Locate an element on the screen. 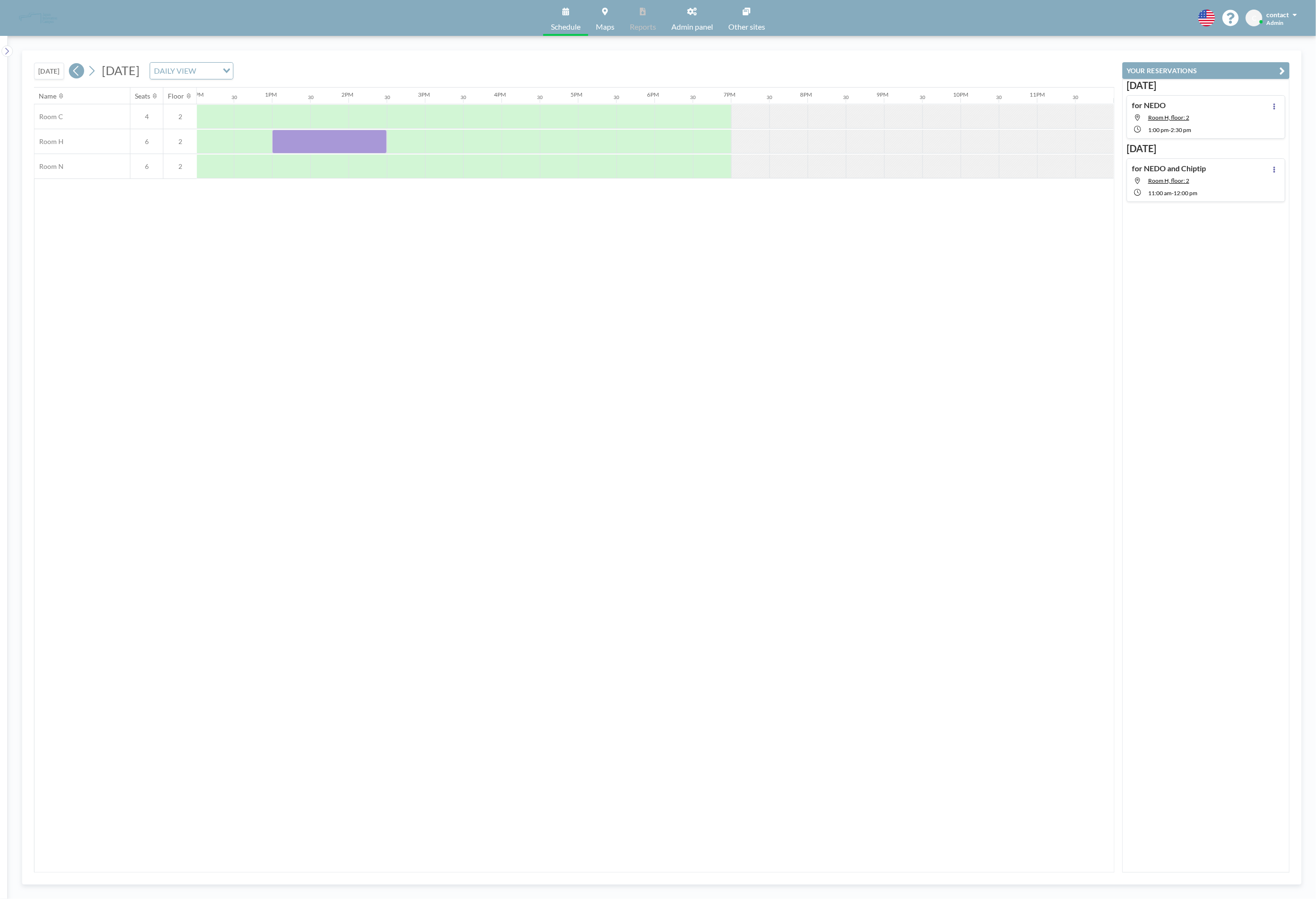 Image resolution: width=1316 pixels, height=899 pixels. span: DAILY VIEW is located at coordinates (175, 71).